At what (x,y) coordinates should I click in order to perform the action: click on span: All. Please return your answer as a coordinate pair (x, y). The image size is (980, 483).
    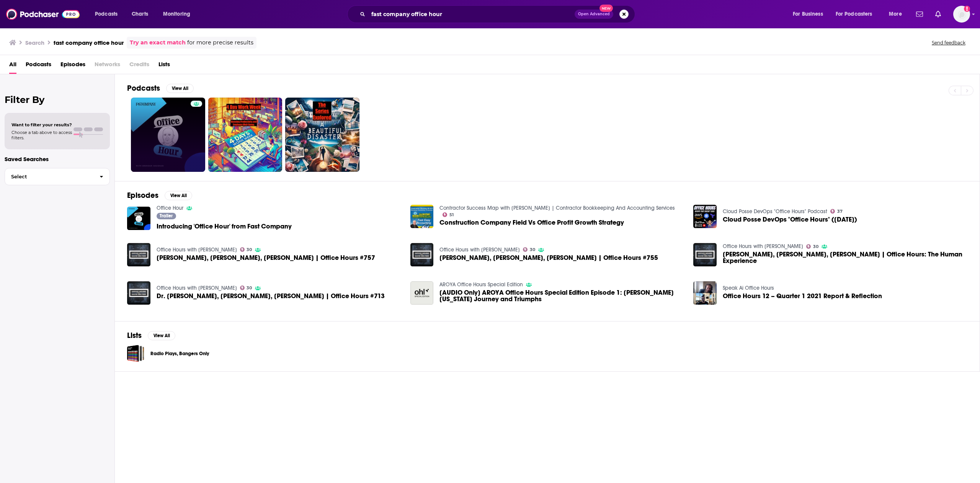
    Looking at the image, I should click on (13, 66).